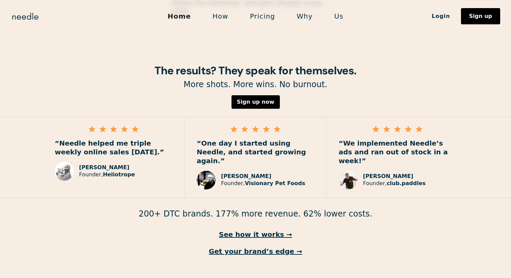 This screenshot has height=278, width=511. What do you see at coordinates (440, 16) in the screenshot?
I see `a: Login` at bounding box center [440, 16].